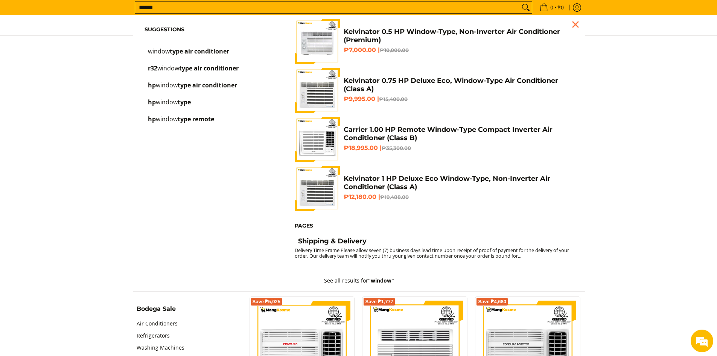 Image resolution: width=717 pixels, height=356 pixels. What do you see at coordinates (157, 324) in the screenshot?
I see `a: Air Conditioners` at bounding box center [157, 324].